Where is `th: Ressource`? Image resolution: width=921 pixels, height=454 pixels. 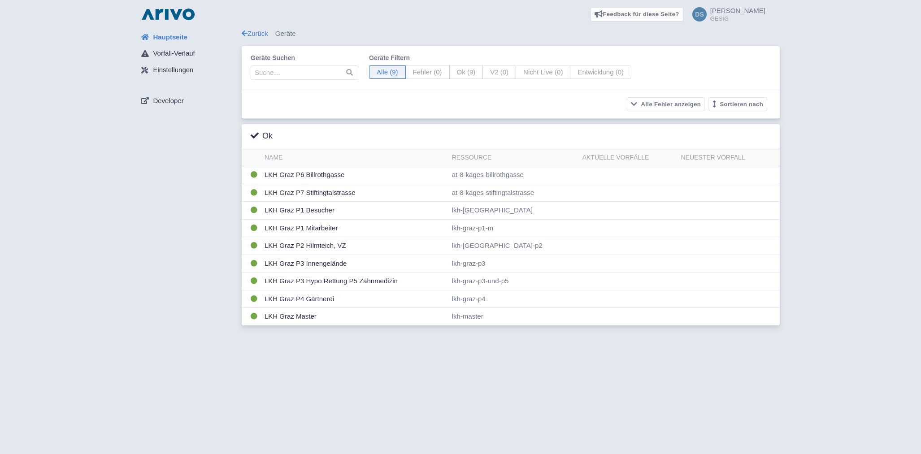 th: Ressource is located at coordinates (513, 158).